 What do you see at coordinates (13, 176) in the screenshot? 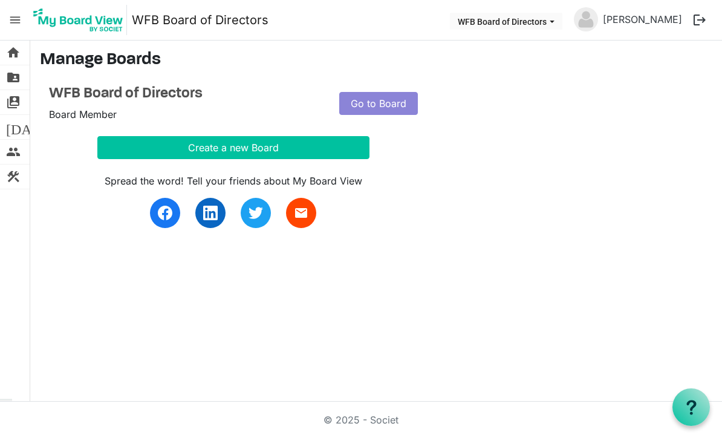
I see `span: construction` at bounding box center [13, 176].